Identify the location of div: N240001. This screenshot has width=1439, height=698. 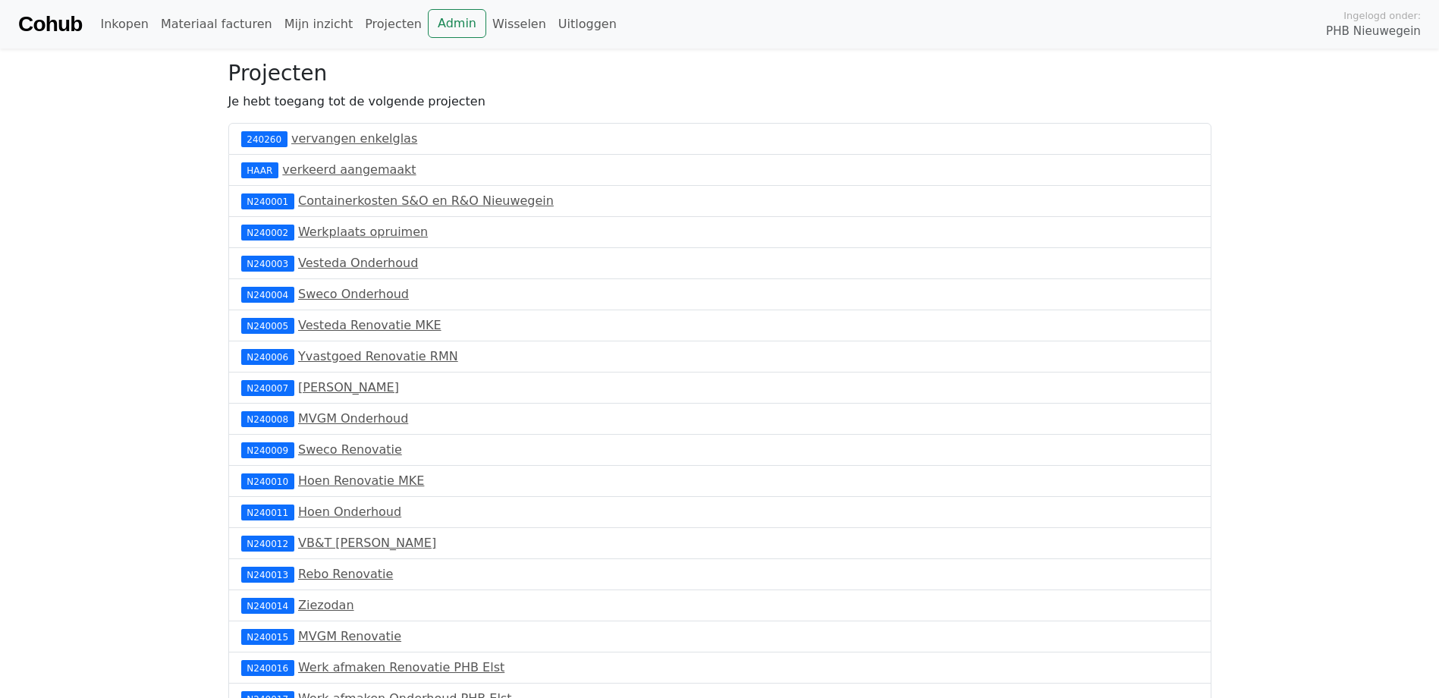
(268, 201).